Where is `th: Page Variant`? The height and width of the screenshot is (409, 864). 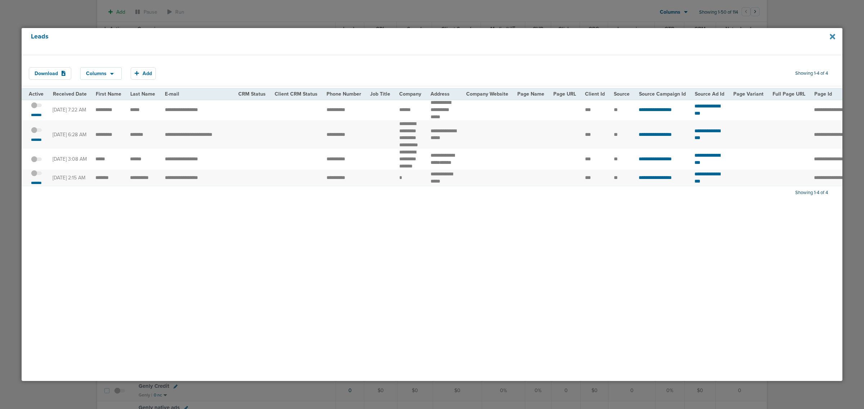 th: Page Variant is located at coordinates (748, 94).